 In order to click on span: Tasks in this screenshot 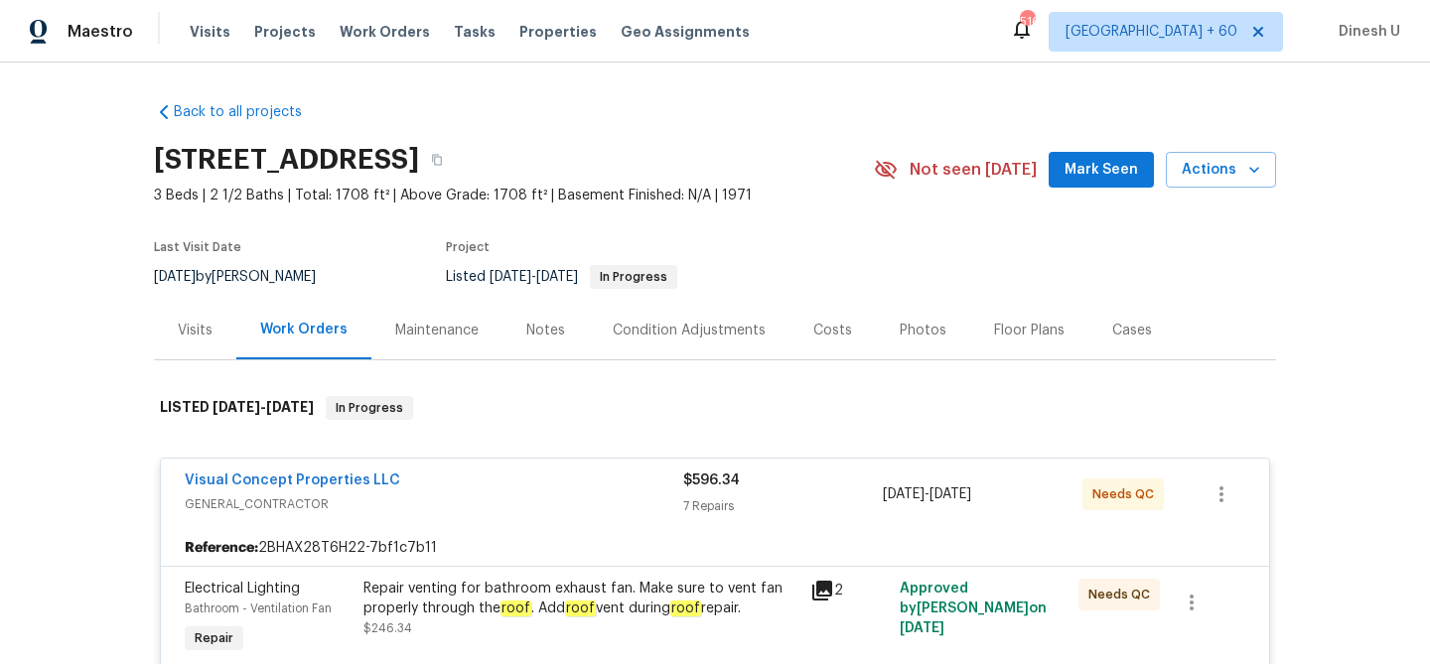, I will do `click(475, 32)`.